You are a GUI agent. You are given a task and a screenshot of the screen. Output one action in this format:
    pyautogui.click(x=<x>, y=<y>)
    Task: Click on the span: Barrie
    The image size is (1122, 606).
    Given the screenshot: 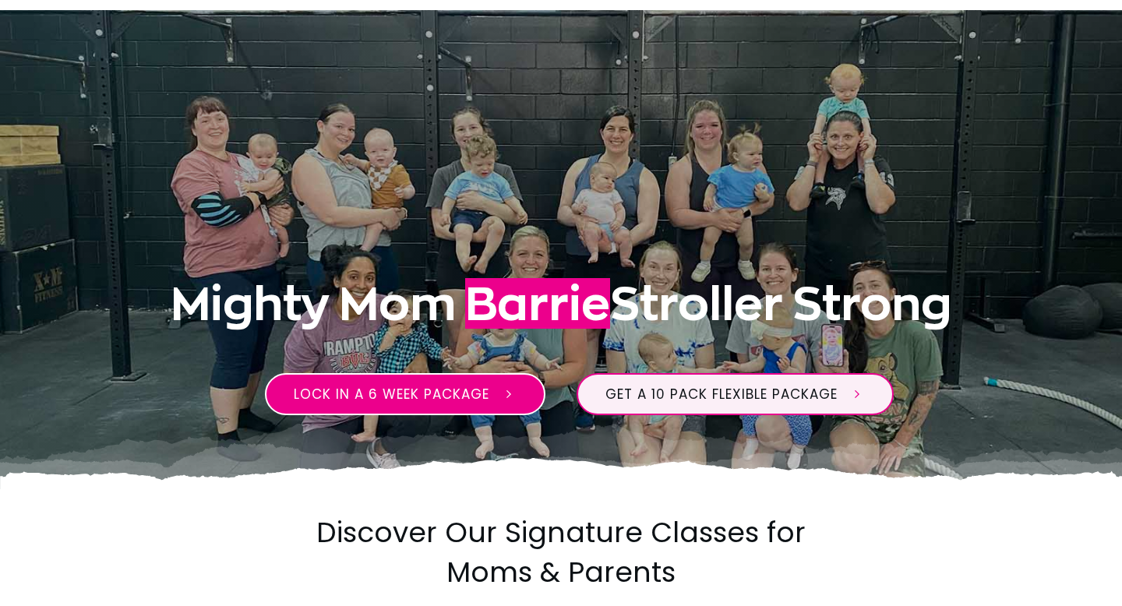 What is the action you would take?
    pyautogui.click(x=538, y=303)
    